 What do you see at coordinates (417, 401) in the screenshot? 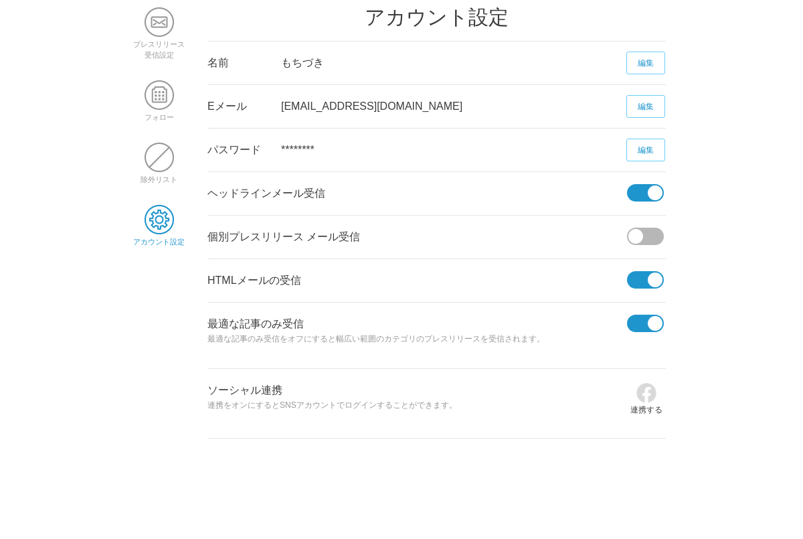
I see `div: ソーシャル連携` at bounding box center [417, 401].